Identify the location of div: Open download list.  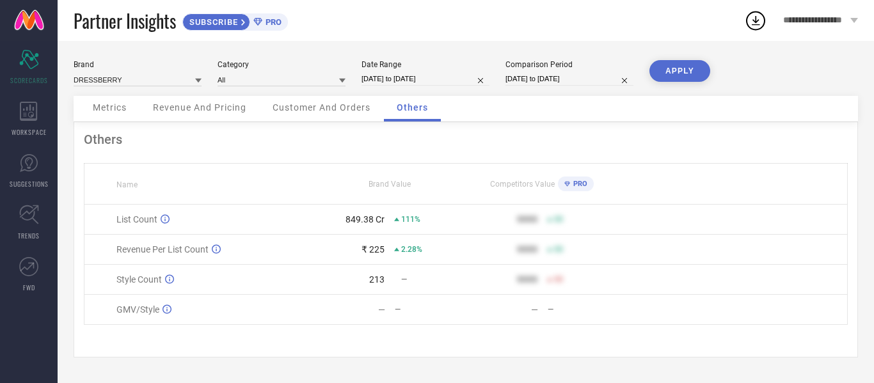
(756, 20).